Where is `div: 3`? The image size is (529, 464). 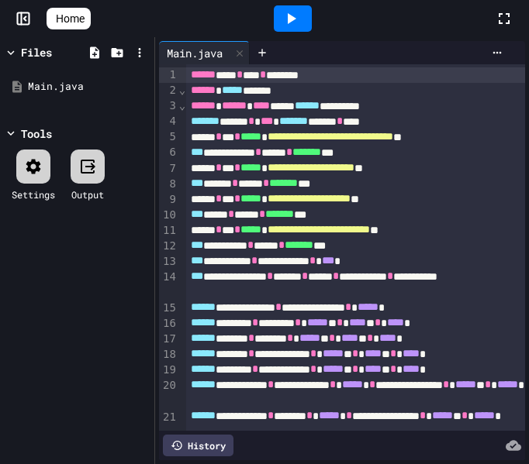 div: 3 is located at coordinates (168, 106).